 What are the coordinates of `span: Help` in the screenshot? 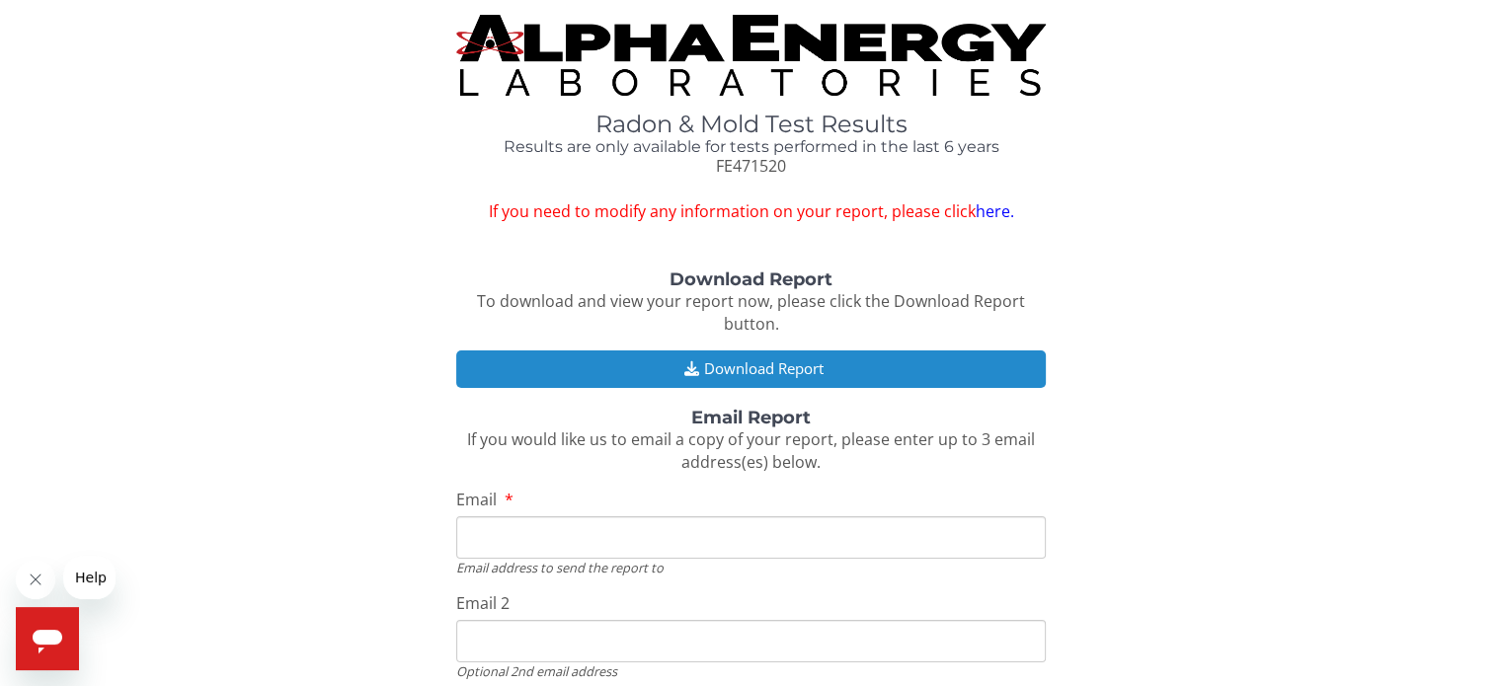 It's located at (28, 22).